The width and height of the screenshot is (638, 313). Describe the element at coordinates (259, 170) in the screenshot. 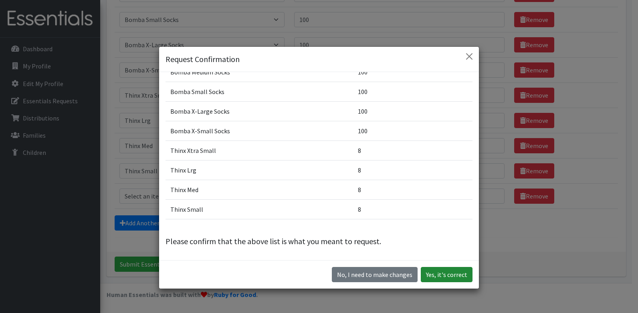

I see `td: Thinx Lrg` at that location.